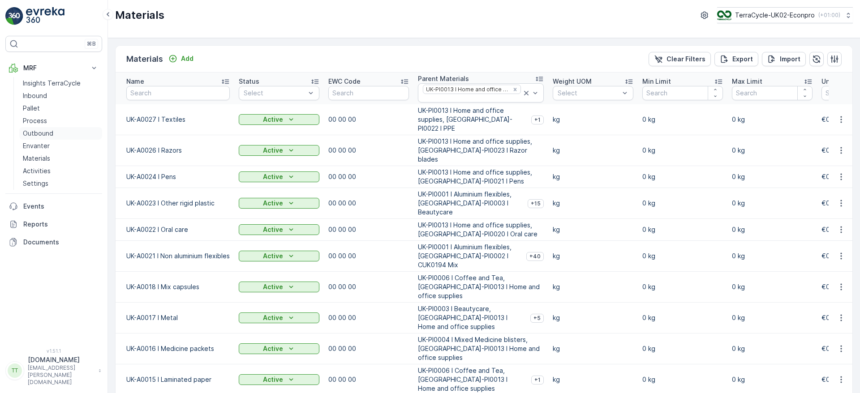 The width and height of the screenshot is (860, 393). I want to click on p: UK-A0021 I Non aluminium flexibles, so click(178, 256).